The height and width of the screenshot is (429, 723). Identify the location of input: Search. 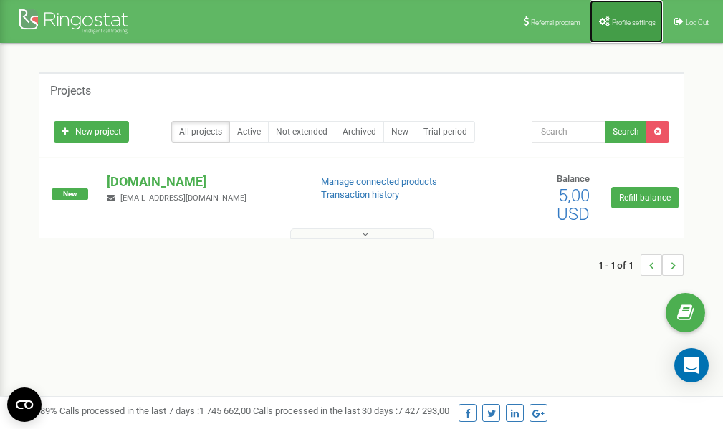
(568, 132).